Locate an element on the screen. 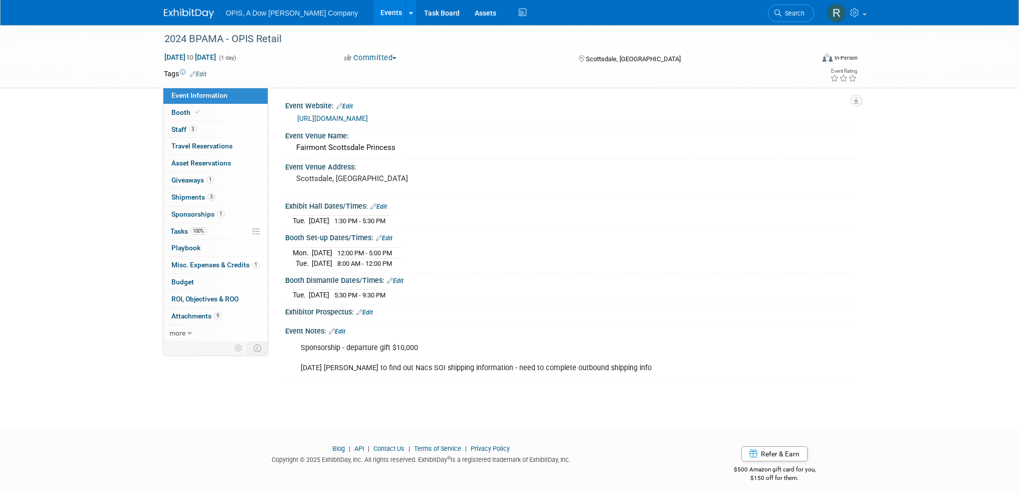 Image resolution: width=1019 pixels, height=493 pixels. a: more is located at coordinates (216, 333).